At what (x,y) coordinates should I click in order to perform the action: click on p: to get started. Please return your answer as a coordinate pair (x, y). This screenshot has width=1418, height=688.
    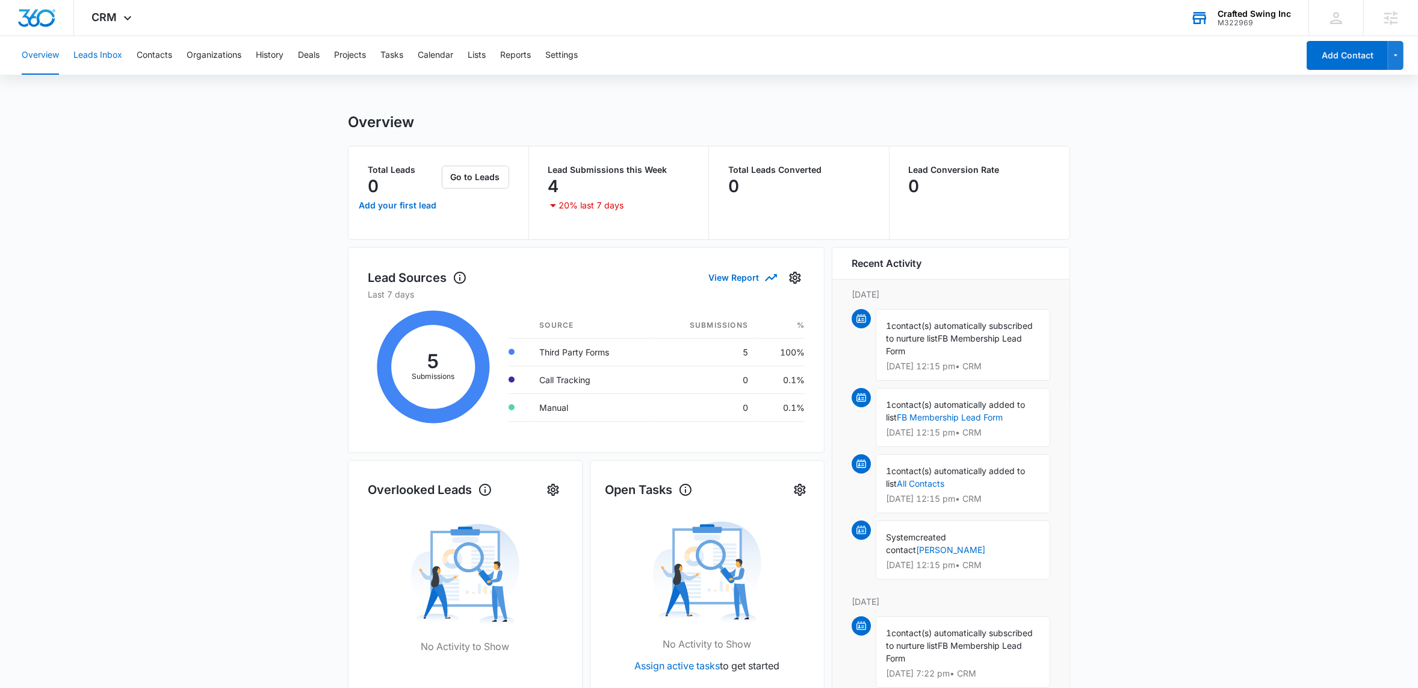
    Looking at the image, I should click on (707, 665).